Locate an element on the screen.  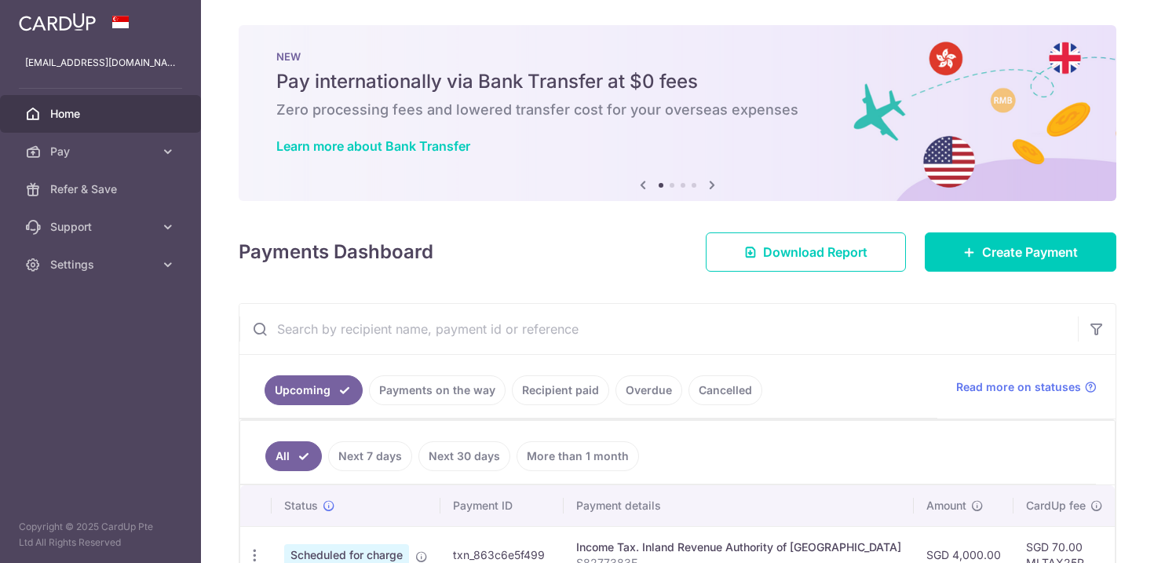
span: Pay is located at coordinates (102, 152).